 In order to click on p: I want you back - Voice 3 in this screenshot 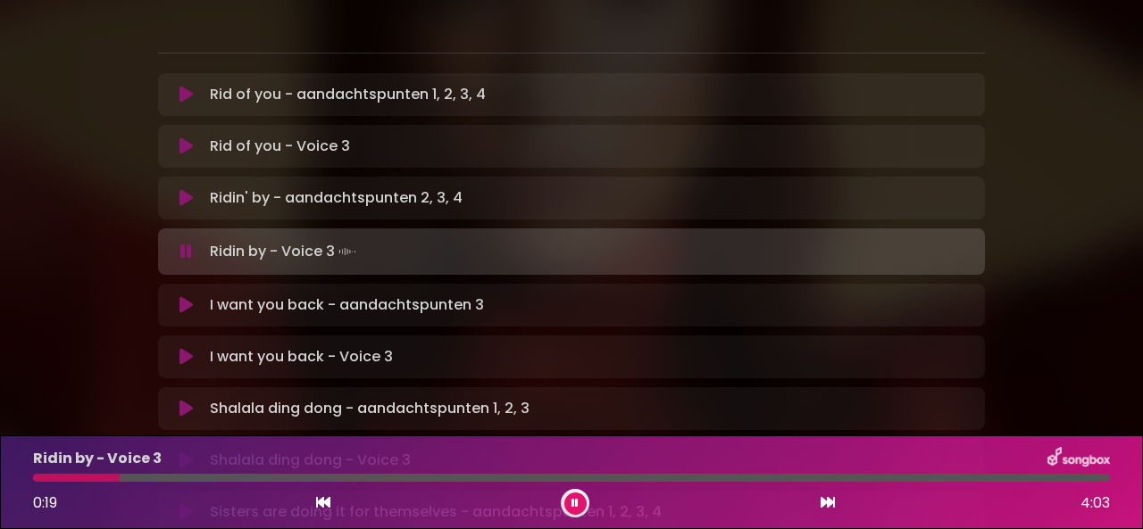, I will do `click(301, 357)`.